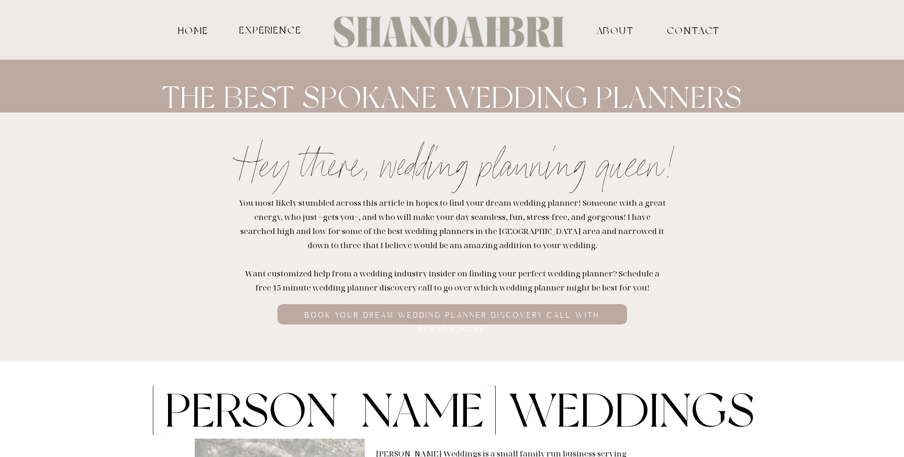  What do you see at coordinates (271, 29) in the screenshot?
I see `a: experience` at bounding box center [271, 29].